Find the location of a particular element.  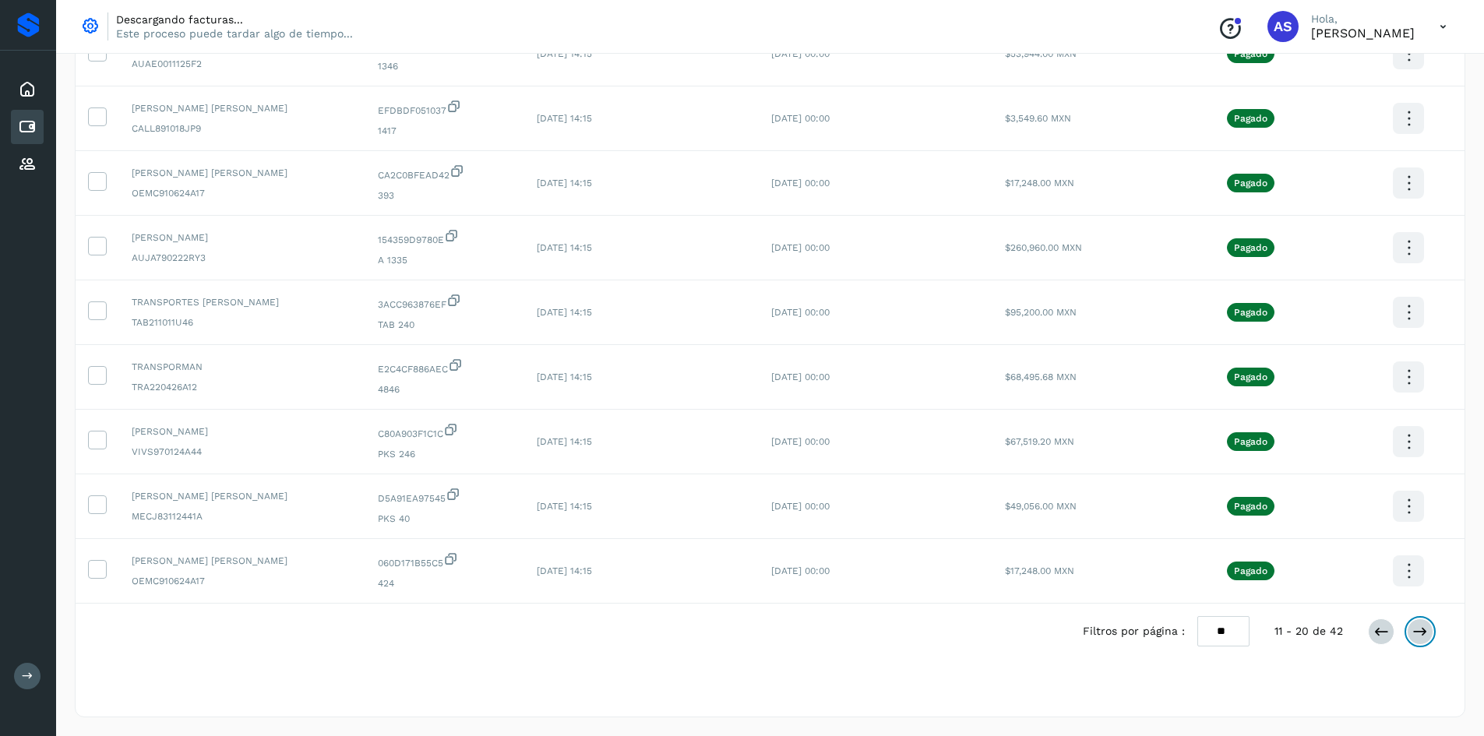

span: 4846 is located at coordinates (445, 390).